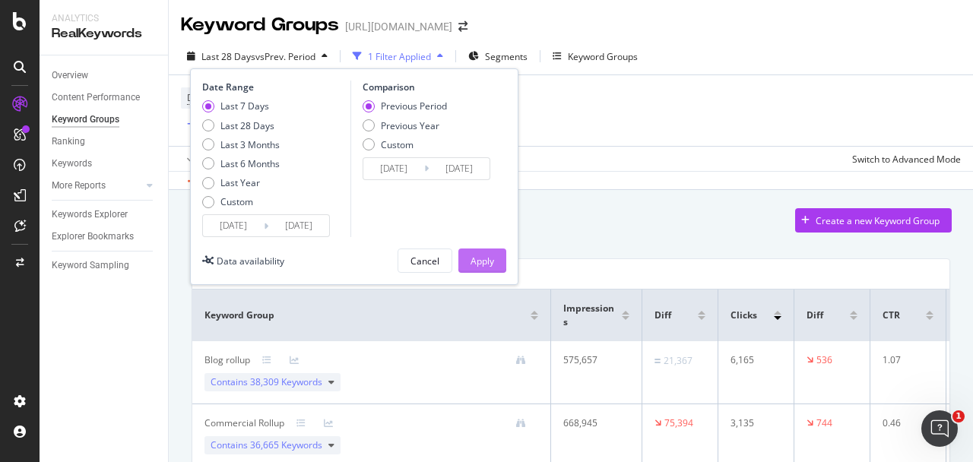  I want to click on span: 38,309 Keywords, so click(286, 382).